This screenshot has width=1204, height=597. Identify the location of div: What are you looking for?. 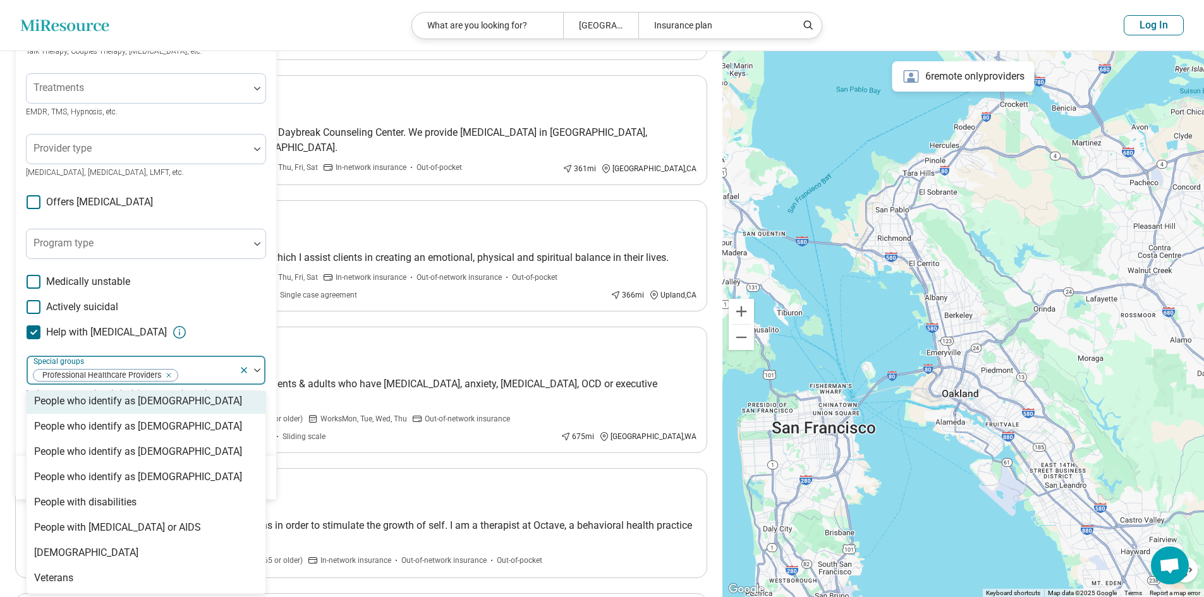
(487, 25).